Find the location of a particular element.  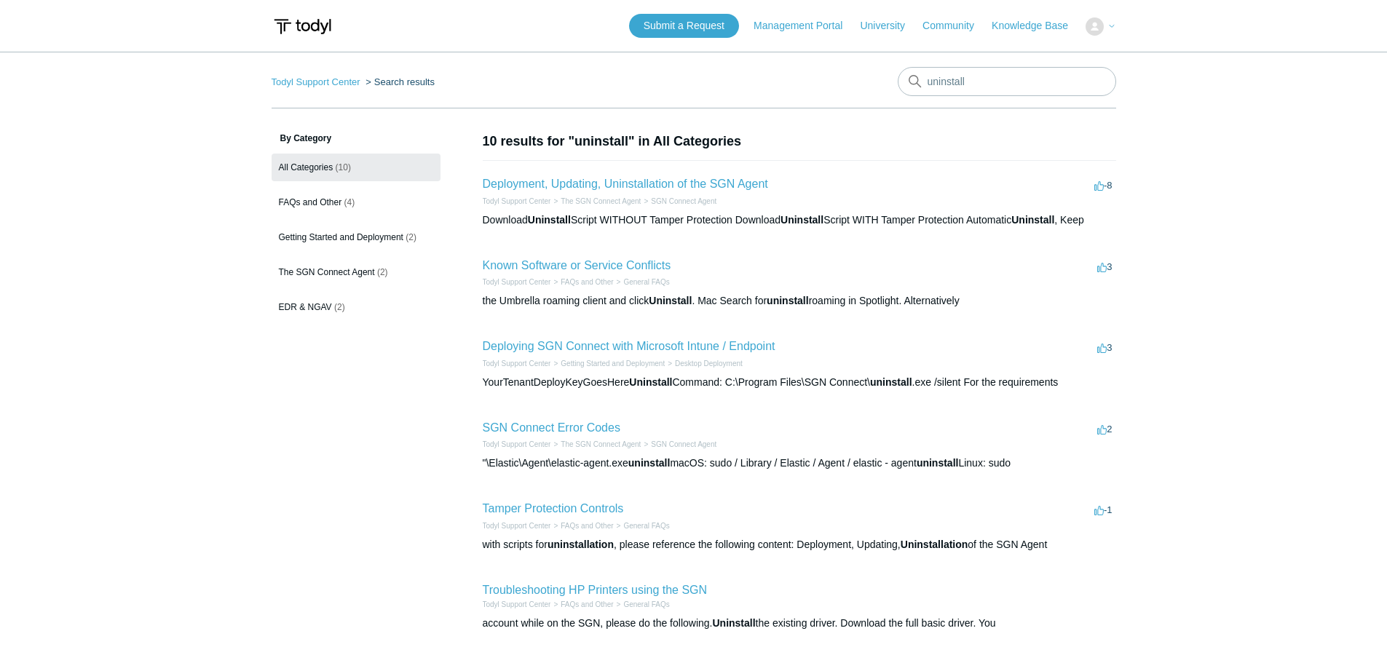

div: "\Elastic\Agent\elastic-agent.exe macOS: sudo / Library / Elastic / Agent / elastic - agent Linux... is located at coordinates (799, 463).